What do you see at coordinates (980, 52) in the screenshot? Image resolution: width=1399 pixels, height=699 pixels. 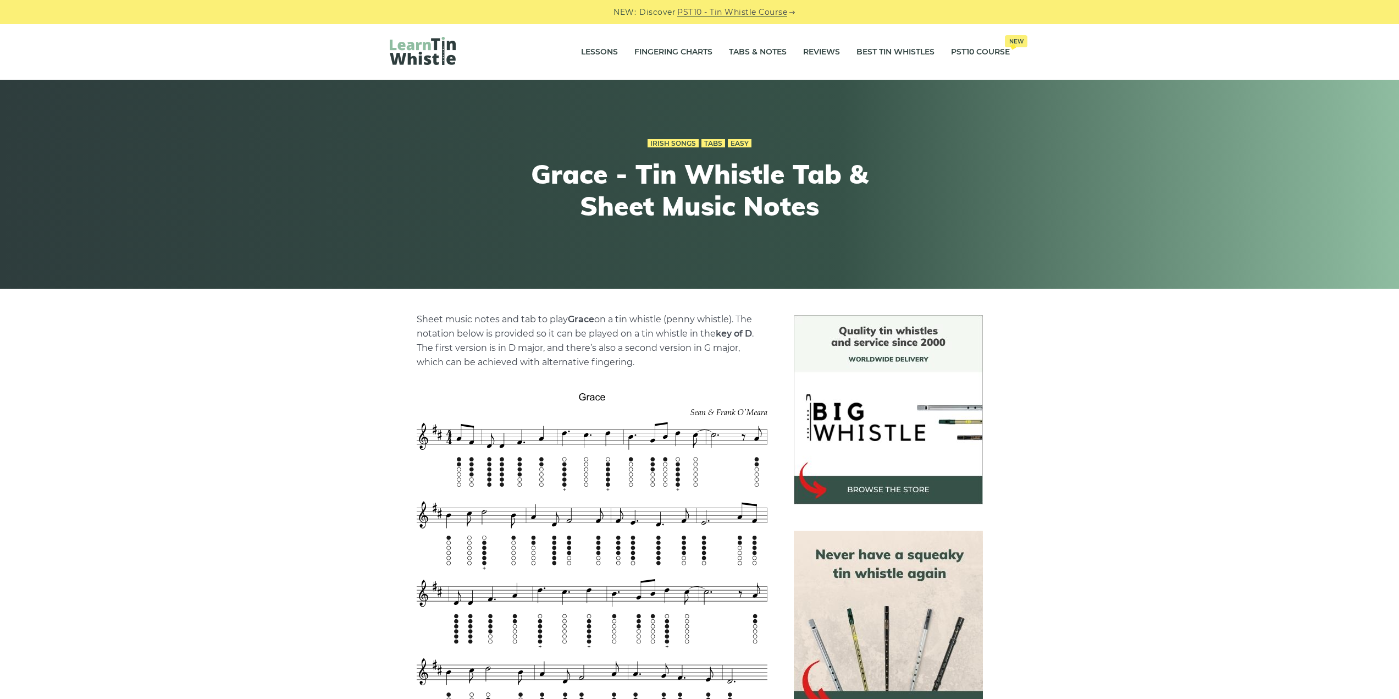 I see `a: PST10 CourseNew` at bounding box center [980, 52].